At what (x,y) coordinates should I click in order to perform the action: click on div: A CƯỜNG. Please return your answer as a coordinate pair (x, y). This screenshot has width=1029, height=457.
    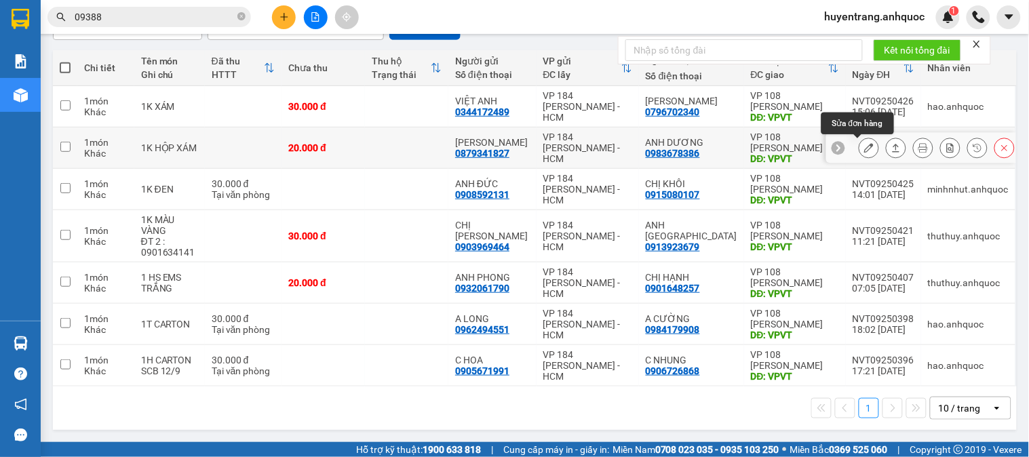
    Looking at the image, I should click on (691, 319).